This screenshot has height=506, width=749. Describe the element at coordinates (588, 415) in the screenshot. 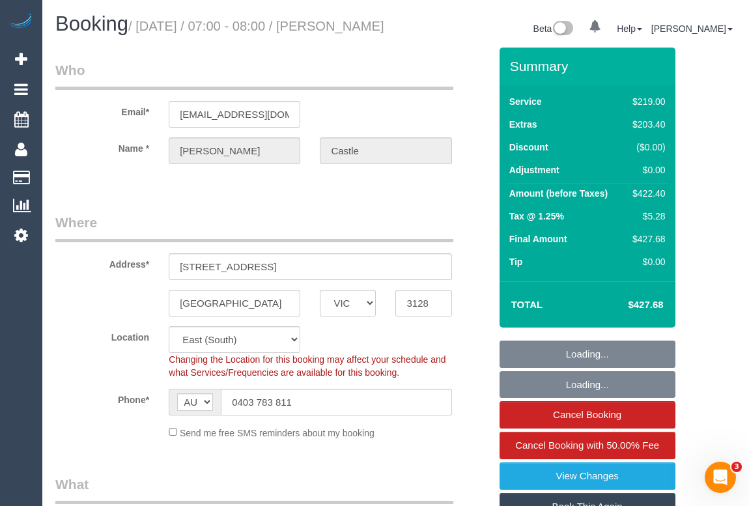

I see `a: Cancel Booking` at that location.